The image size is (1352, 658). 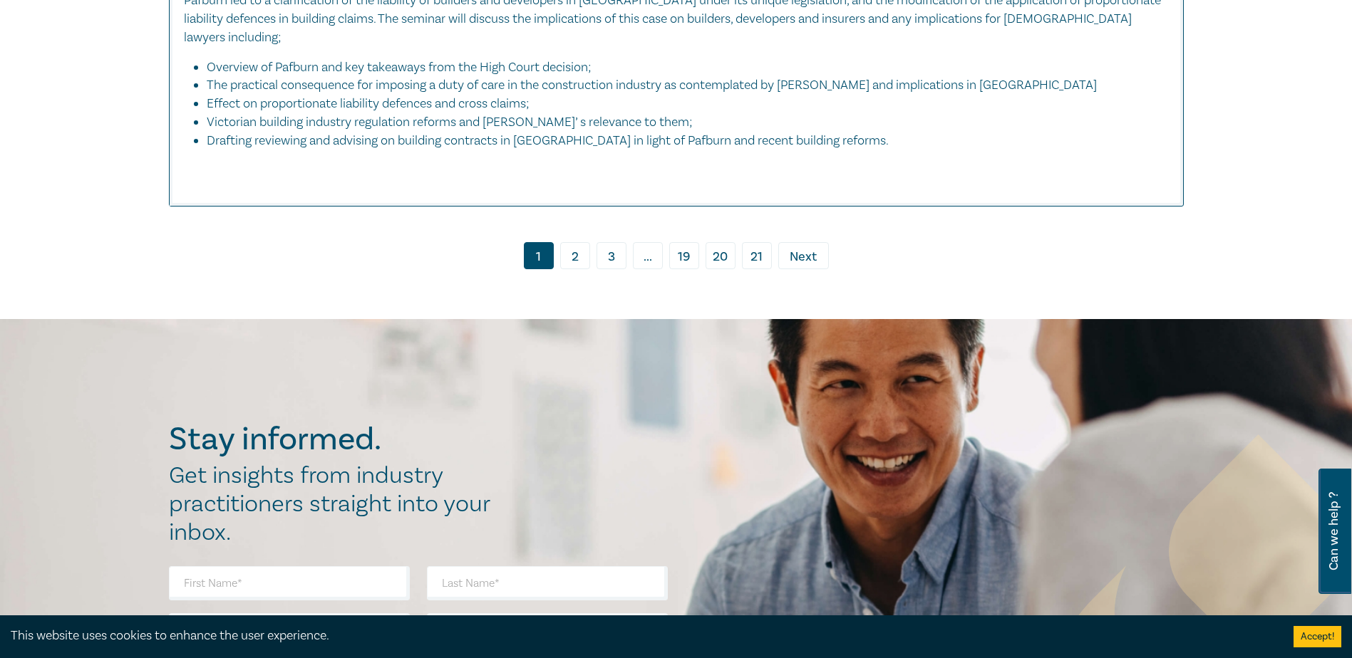 What do you see at coordinates (575, 256) in the screenshot?
I see `a: 2` at bounding box center [575, 256].